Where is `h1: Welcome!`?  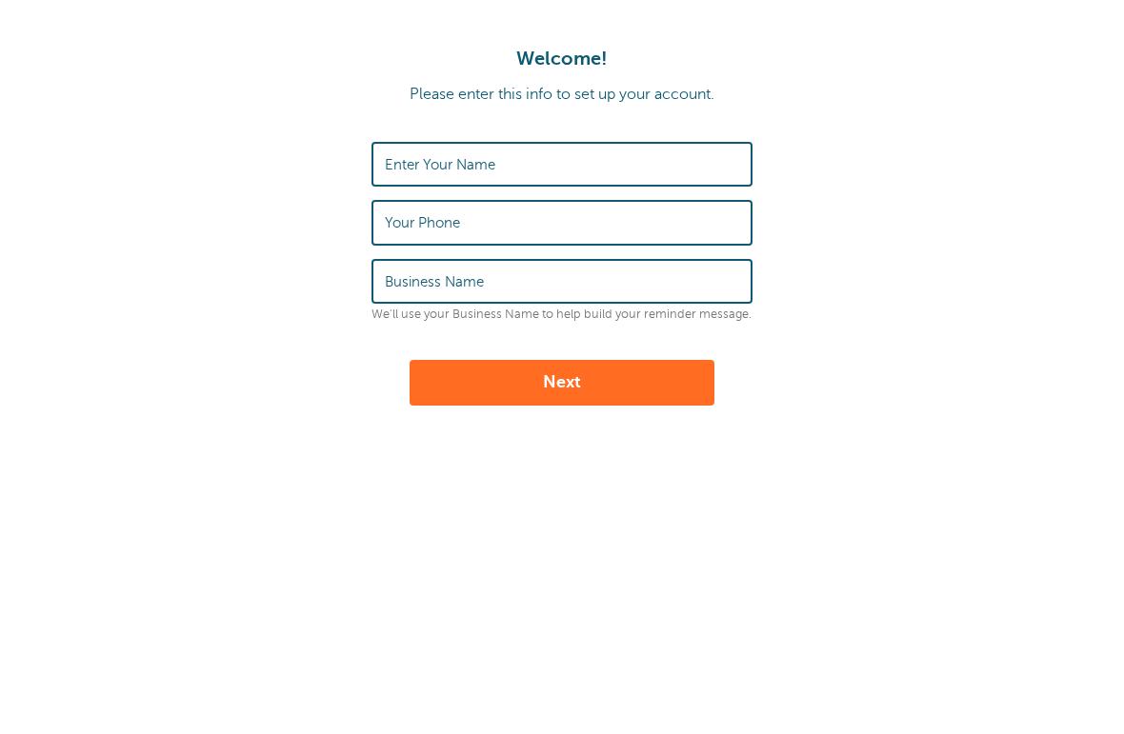 h1: Welcome! is located at coordinates (562, 59).